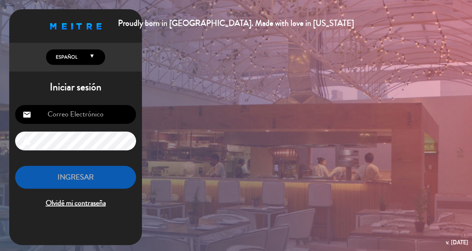 The height and width of the screenshot is (251, 472). What do you see at coordinates (27, 115) in the screenshot?
I see `i: email` at bounding box center [27, 115].